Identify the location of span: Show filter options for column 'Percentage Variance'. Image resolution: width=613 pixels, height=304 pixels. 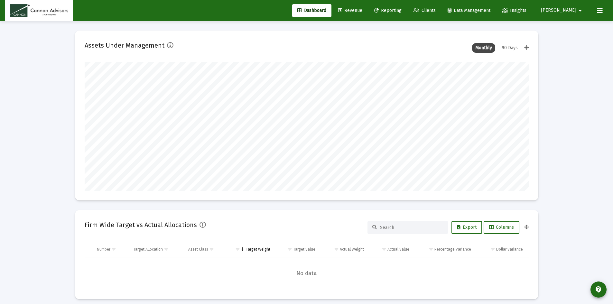
(431, 249).